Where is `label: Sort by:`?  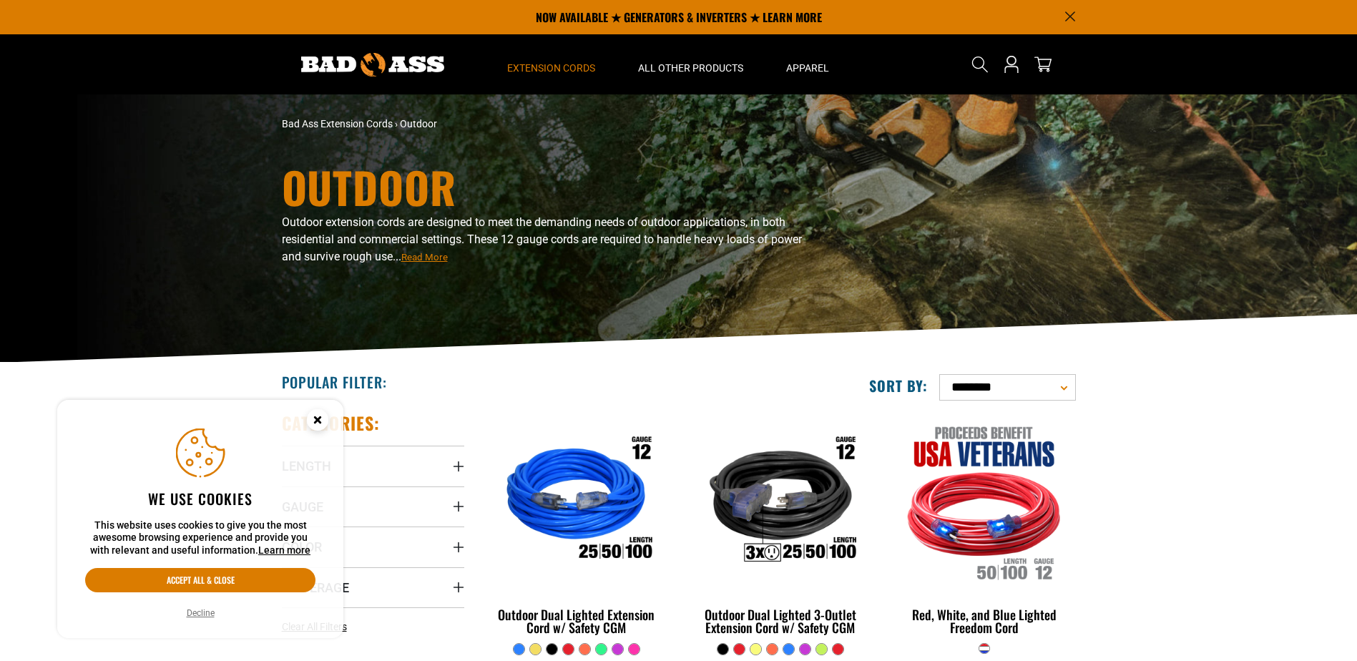
label: Sort by: is located at coordinates (899, 386).